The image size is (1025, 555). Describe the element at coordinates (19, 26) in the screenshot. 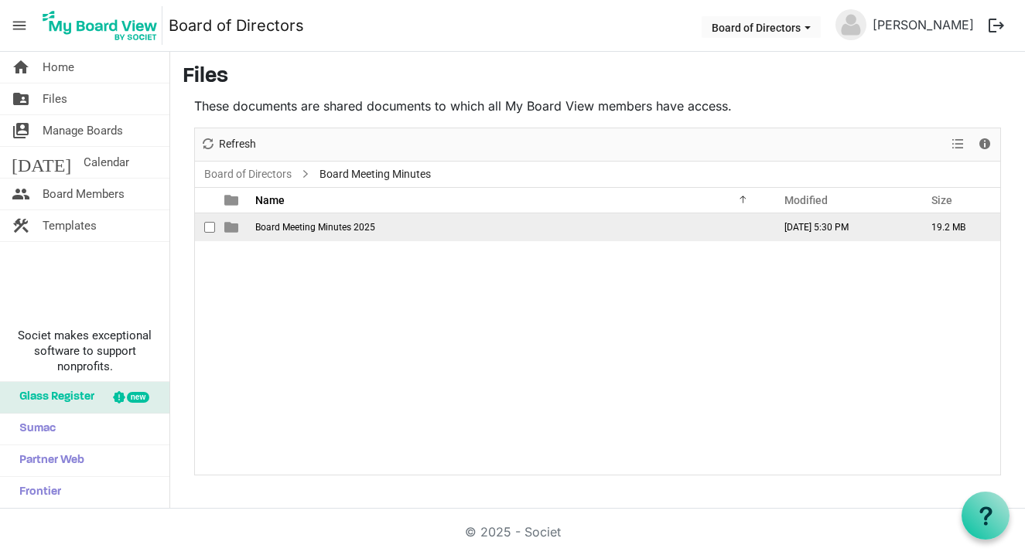

I see `span: menu` at that location.